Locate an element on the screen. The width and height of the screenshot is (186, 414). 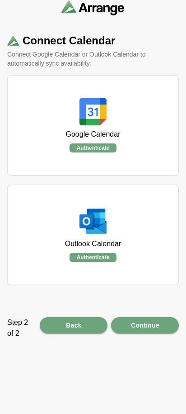
img: Google Calendar is located at coordinates (93, 112).